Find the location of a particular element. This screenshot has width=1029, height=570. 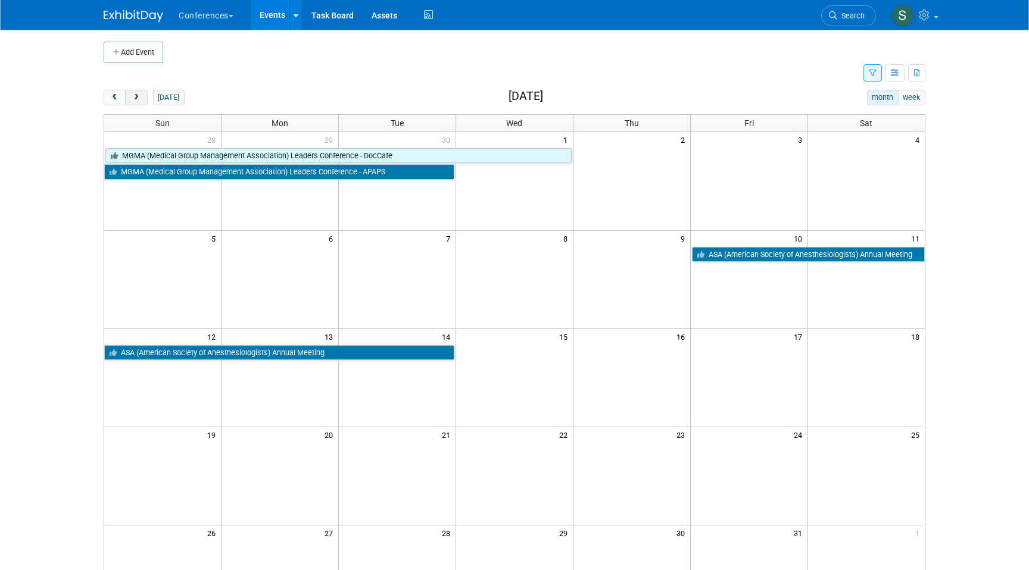

span: 20 is located at coordinates (330, 435).